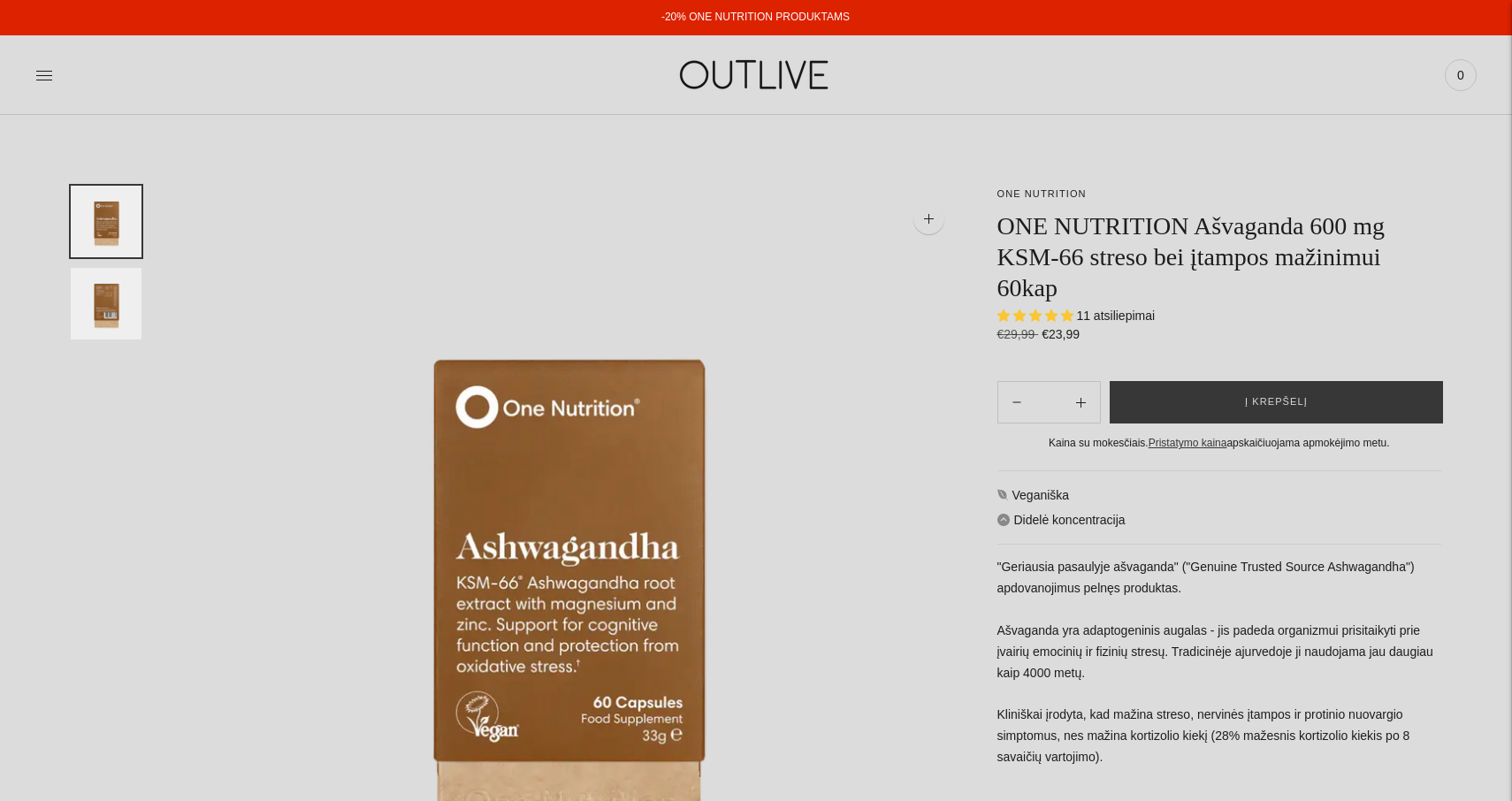 The height and width of the screenshot is (801, 1512). Describe the element at coordinates (1188, 443) in the screenshot. I see `a: Pristatymo kaina` at that location.